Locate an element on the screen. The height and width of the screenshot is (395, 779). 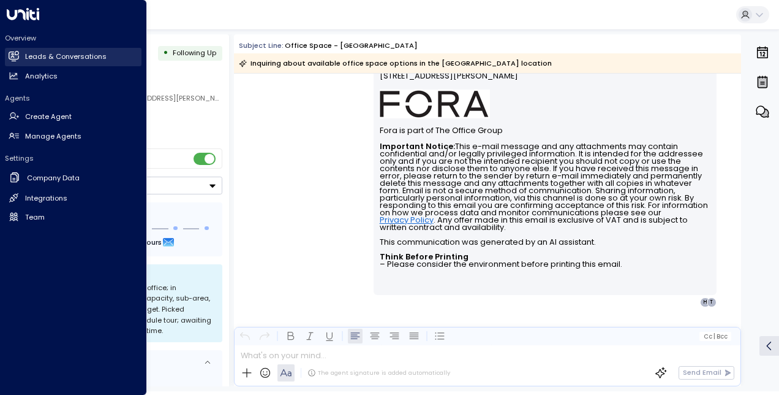
div: The agent signature is added automatically is located at coordinates (379, 372).